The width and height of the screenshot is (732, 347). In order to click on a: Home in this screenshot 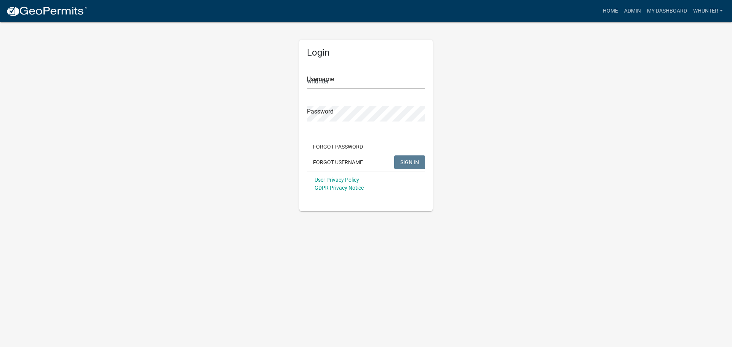, I will do `click(611, 11)`.